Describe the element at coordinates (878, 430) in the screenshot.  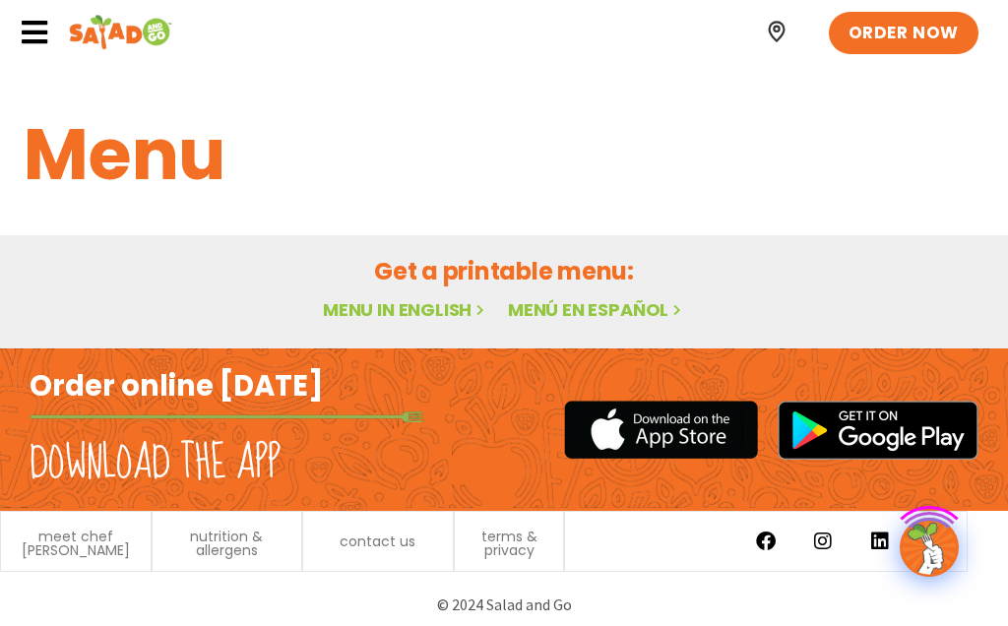
I see `img: google_play` at that location.